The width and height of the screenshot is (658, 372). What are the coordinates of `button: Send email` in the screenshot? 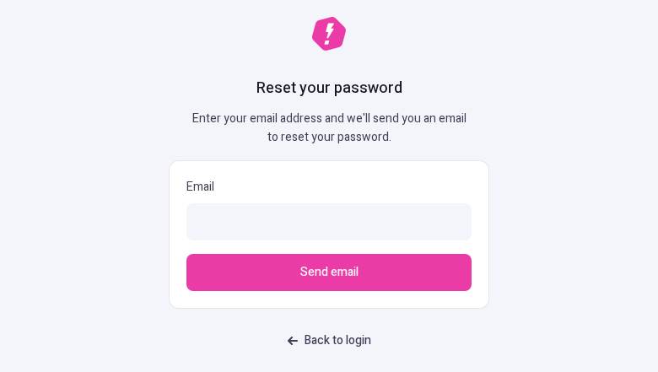 It's located at (329, 272).